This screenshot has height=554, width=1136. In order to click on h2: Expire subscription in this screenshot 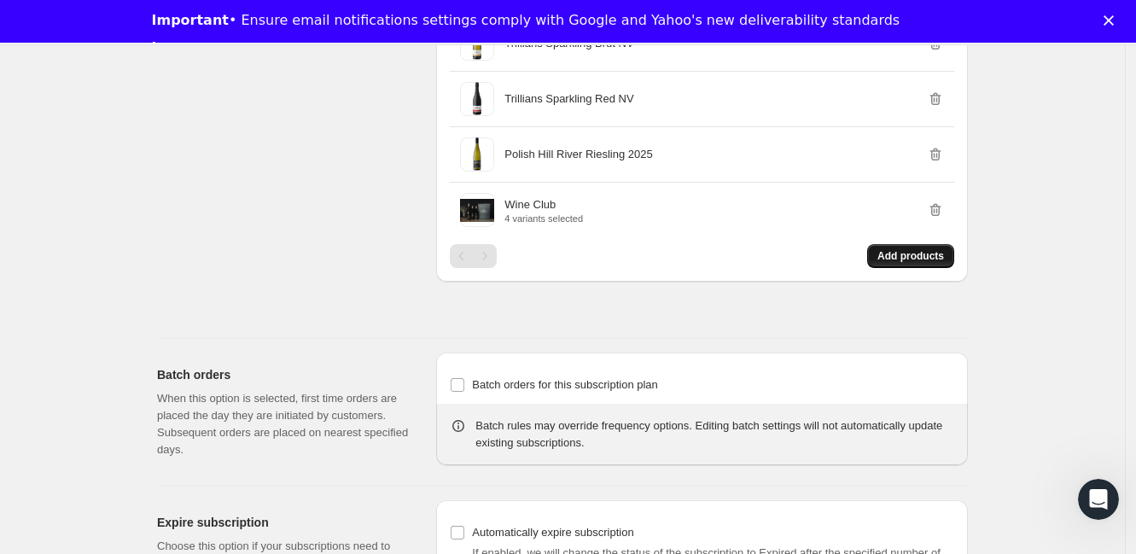, I will do `click(283, 522)`.